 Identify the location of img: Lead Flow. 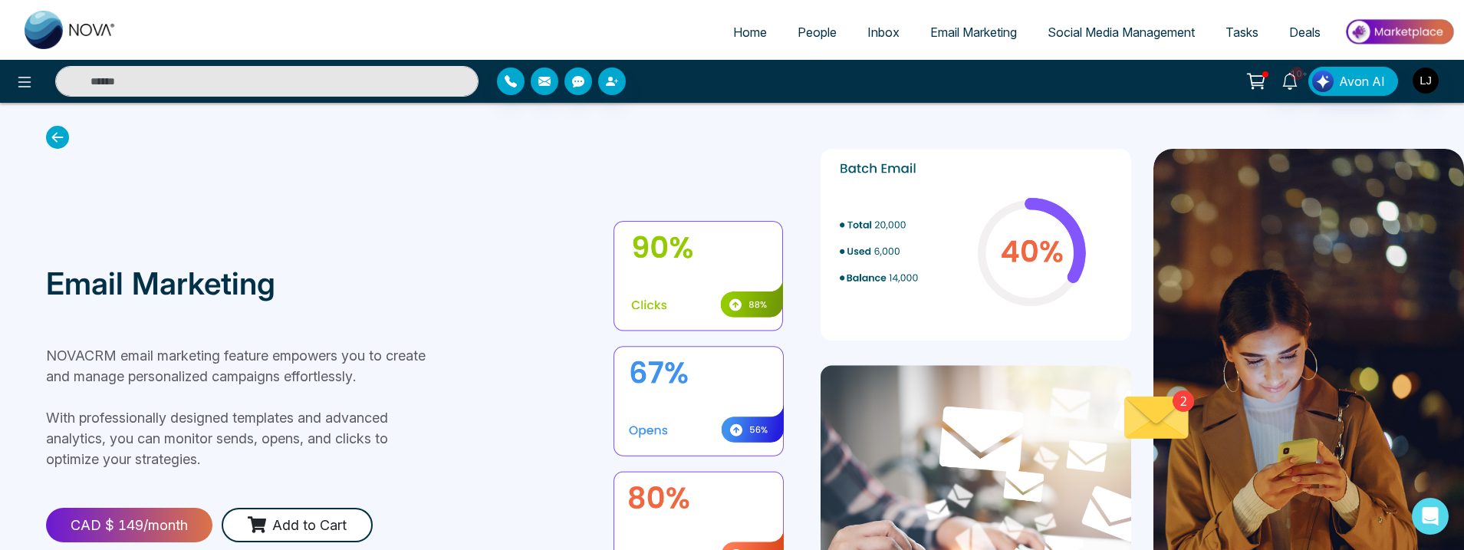
(1323, 81).